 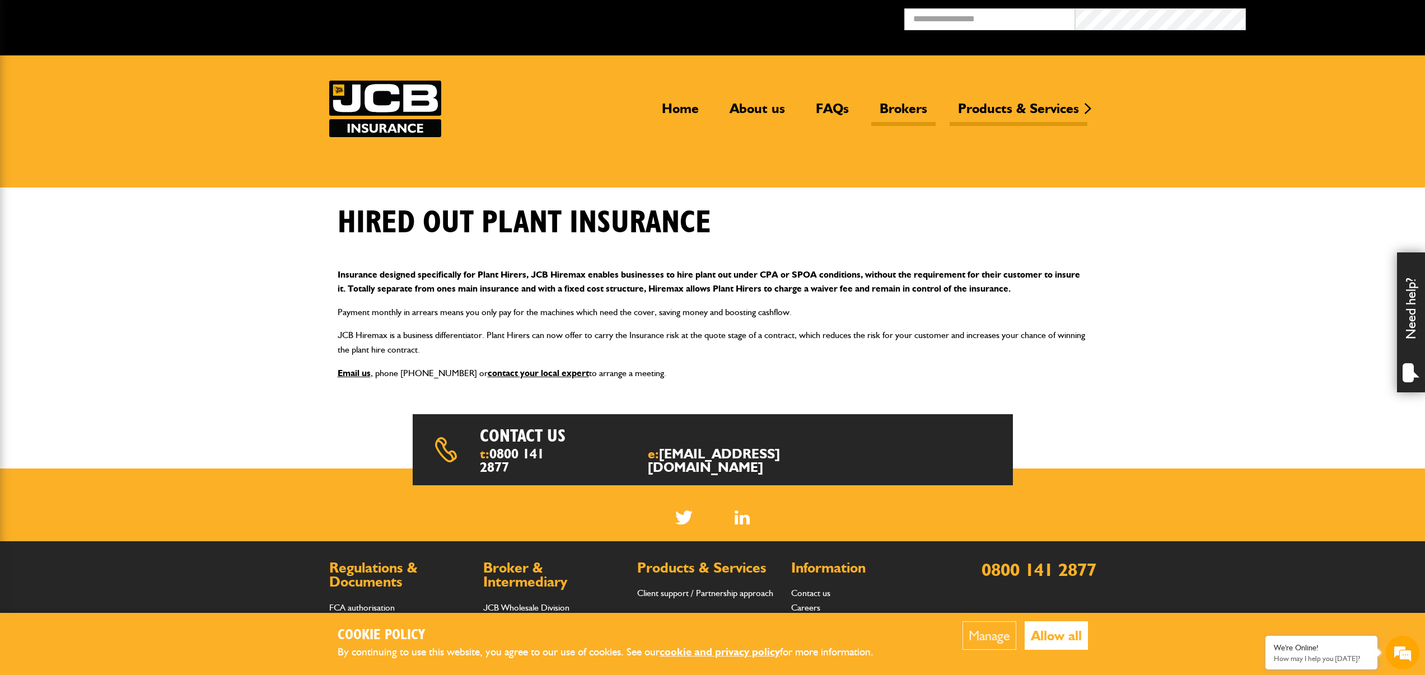 I want to click on input: Enter your phone number, so click(x=109, y=182).